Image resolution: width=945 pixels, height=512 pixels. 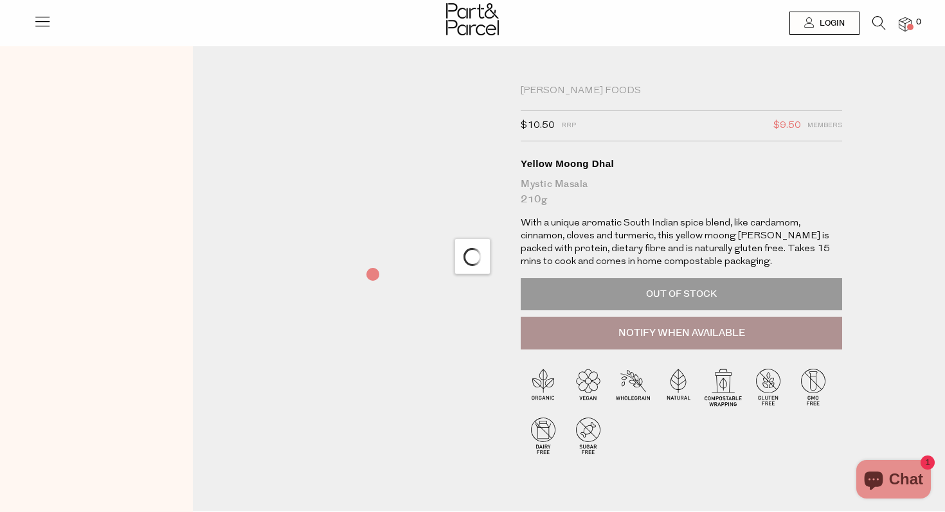 I want to click on a: 0, so click(x=905, y=24).